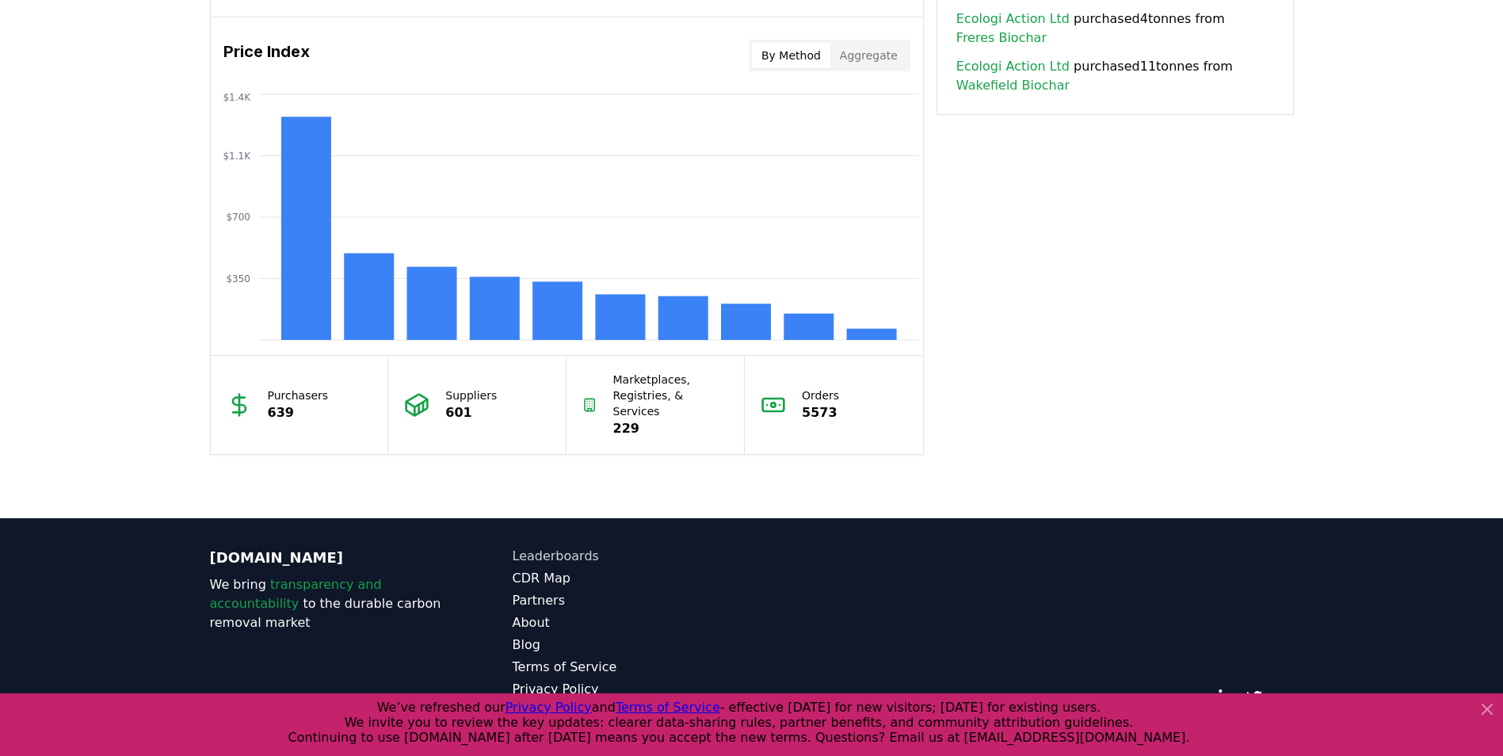  I want to click on p: 229, so click(671, 429).